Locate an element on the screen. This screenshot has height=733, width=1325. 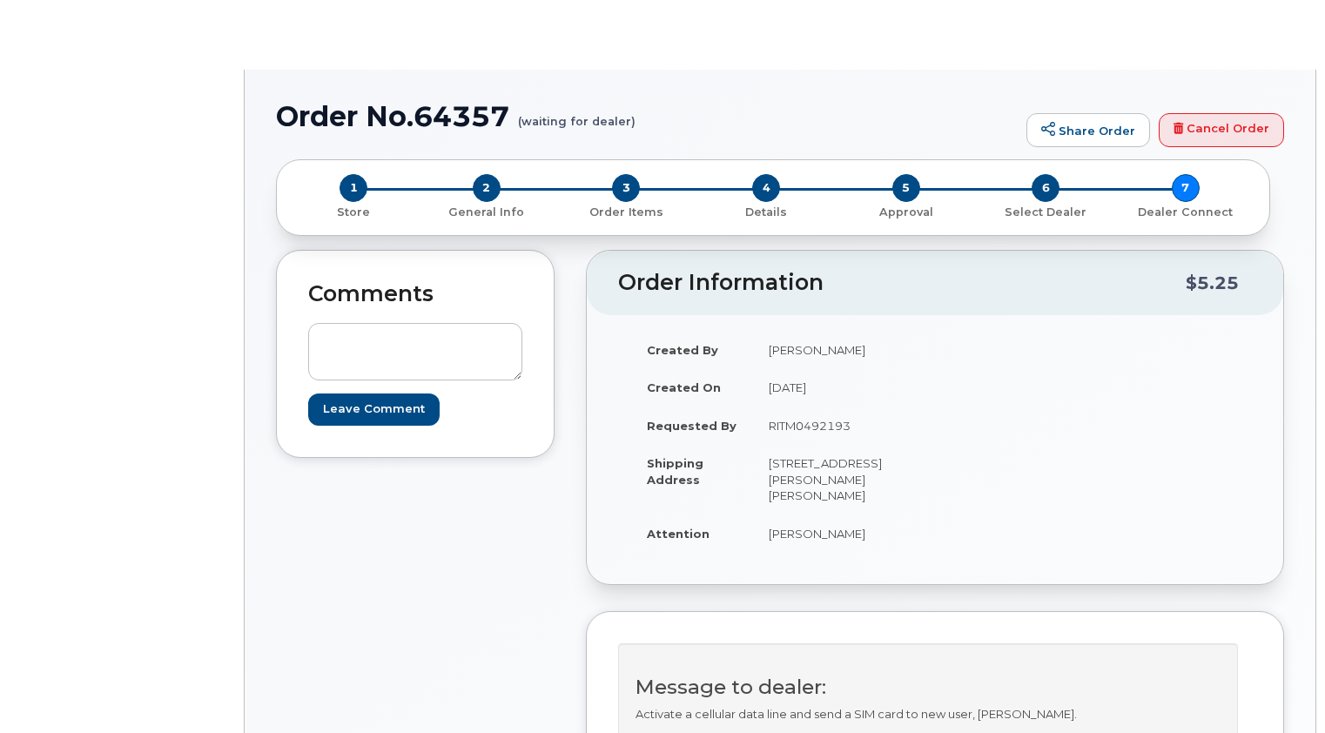
a: 4 Details is located at coordinates (766, 211).